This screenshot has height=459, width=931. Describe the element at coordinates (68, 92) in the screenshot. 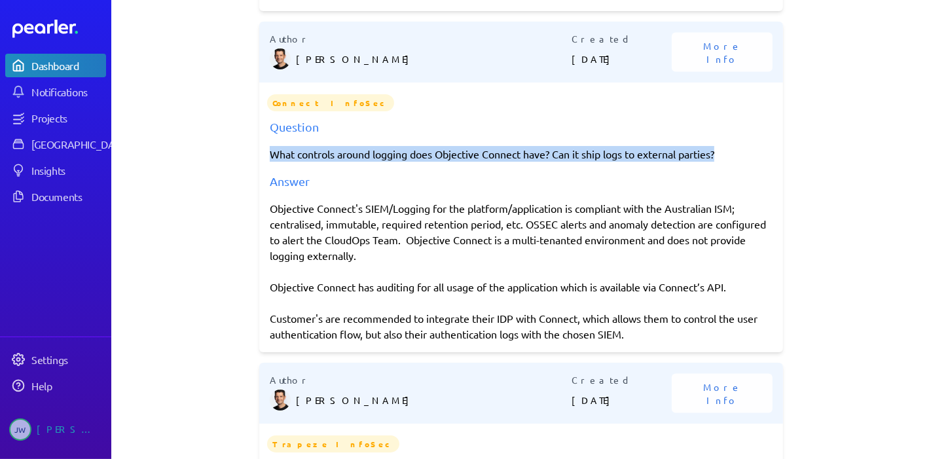

I see `div: Notifications` at that location.